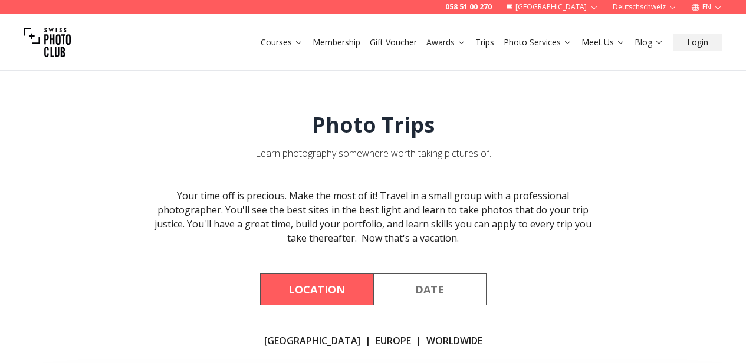 The width and height of the screenshot is (746, 363). Describe the element at coordinates (698, 42) in the screenshot. I see `button: Login` at that location.